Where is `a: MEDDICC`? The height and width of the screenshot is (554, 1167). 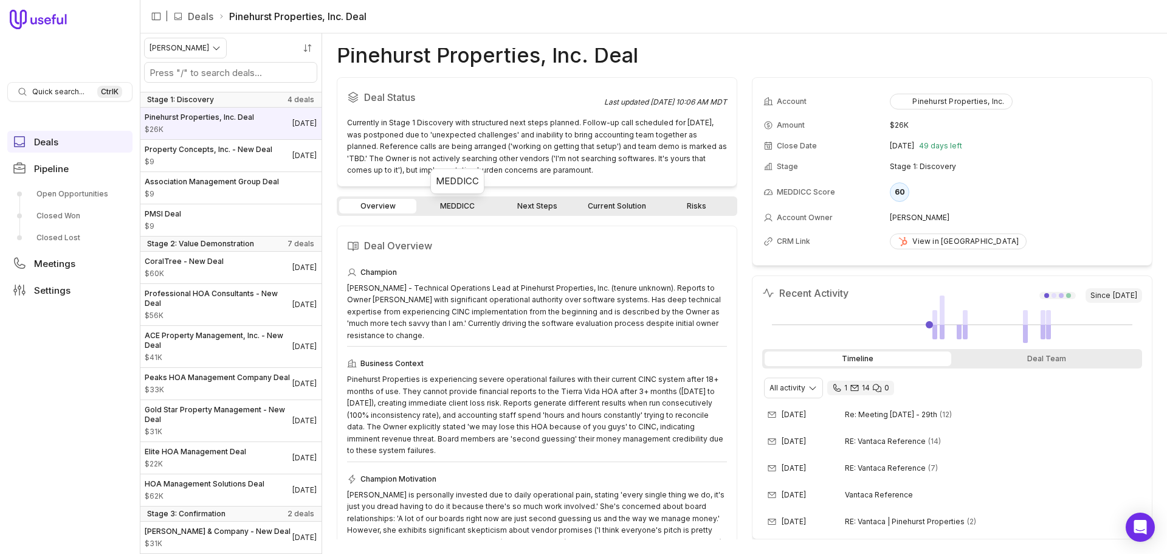
a: MEDDICC is located at coordinates (457, 206).